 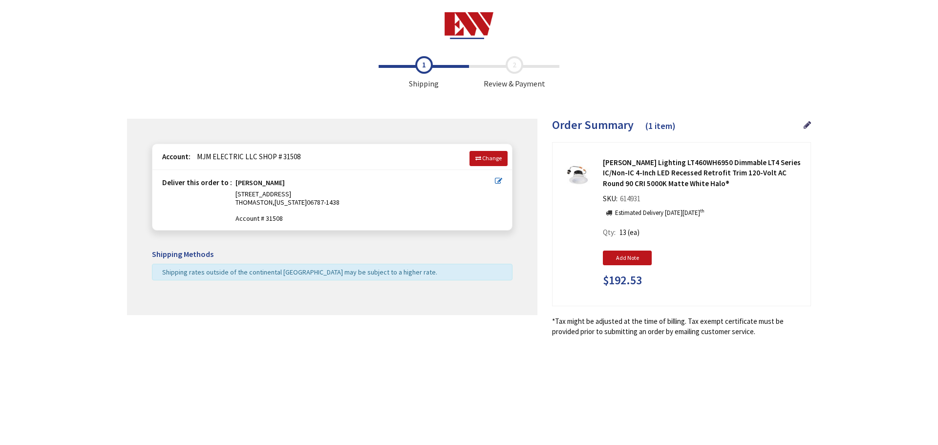 I want to click on a: Electrical Wholesalers, Inc., so click(x=469, y=25).